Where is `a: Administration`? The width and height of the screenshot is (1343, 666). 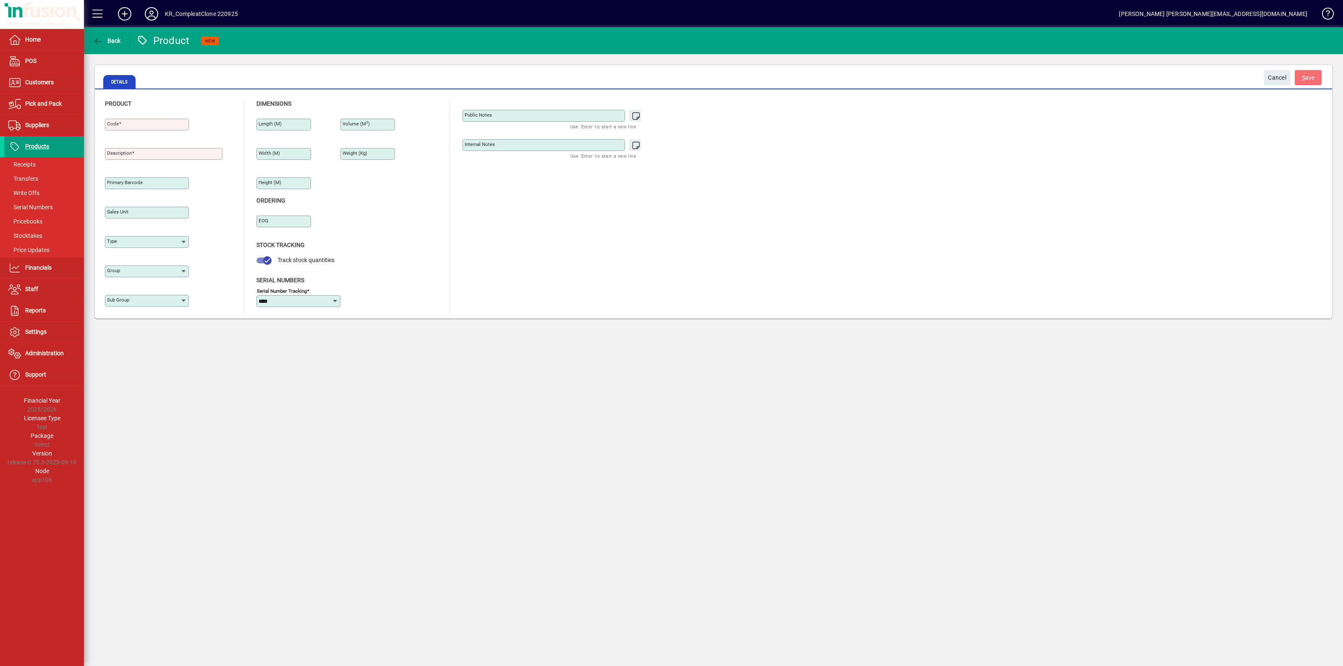 a: Administration is located at coordinates (44, 354).